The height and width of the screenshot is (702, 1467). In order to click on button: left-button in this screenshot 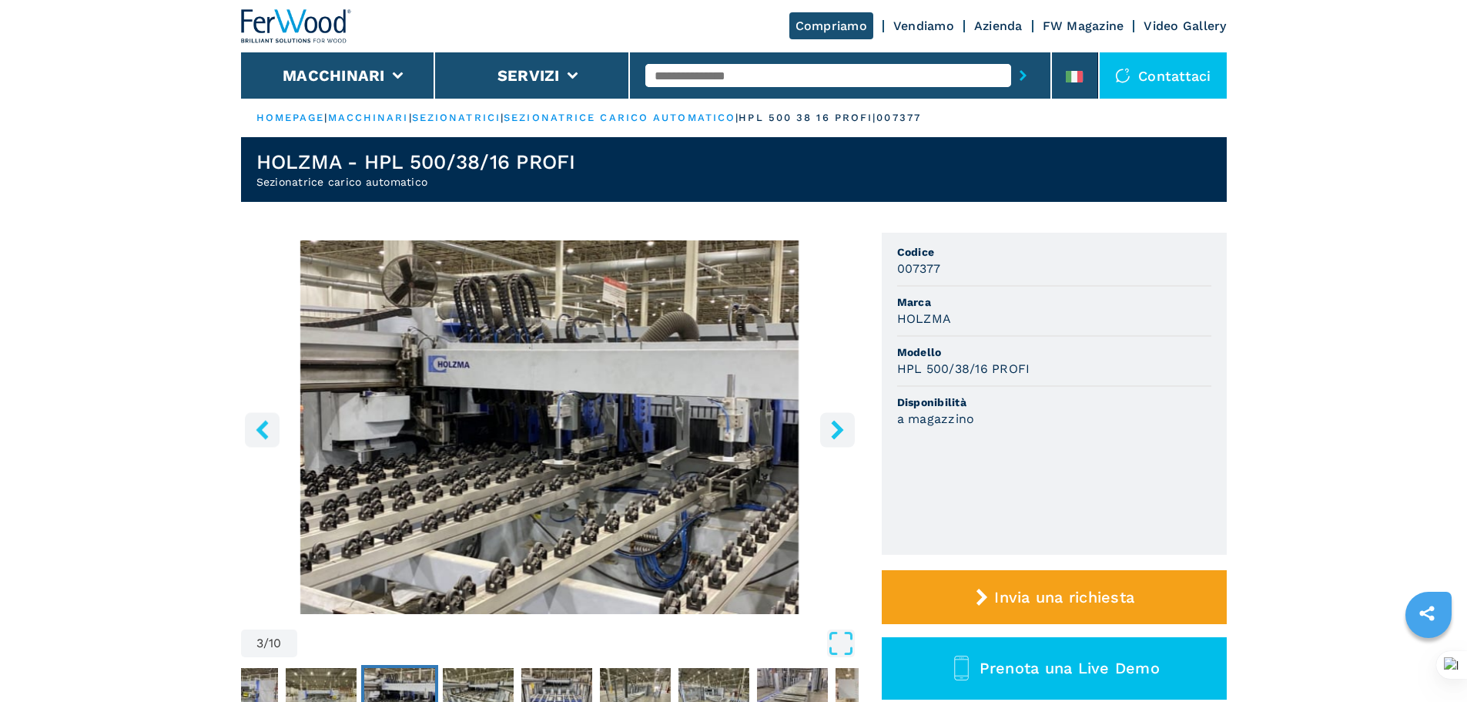, I will do `click(262, 429)`.